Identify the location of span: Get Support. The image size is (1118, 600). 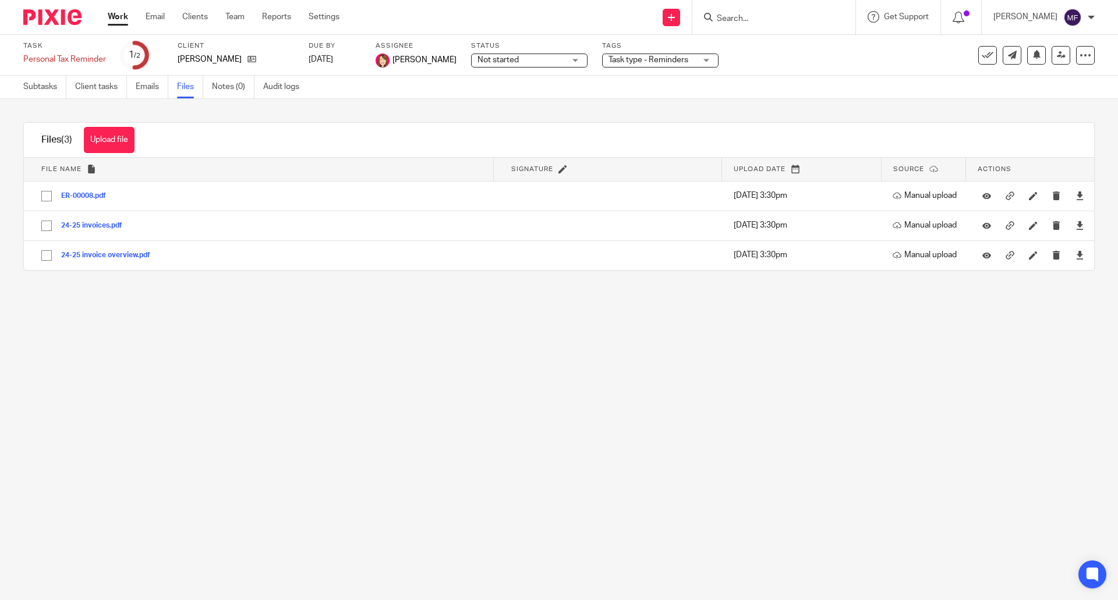
(906, 17).